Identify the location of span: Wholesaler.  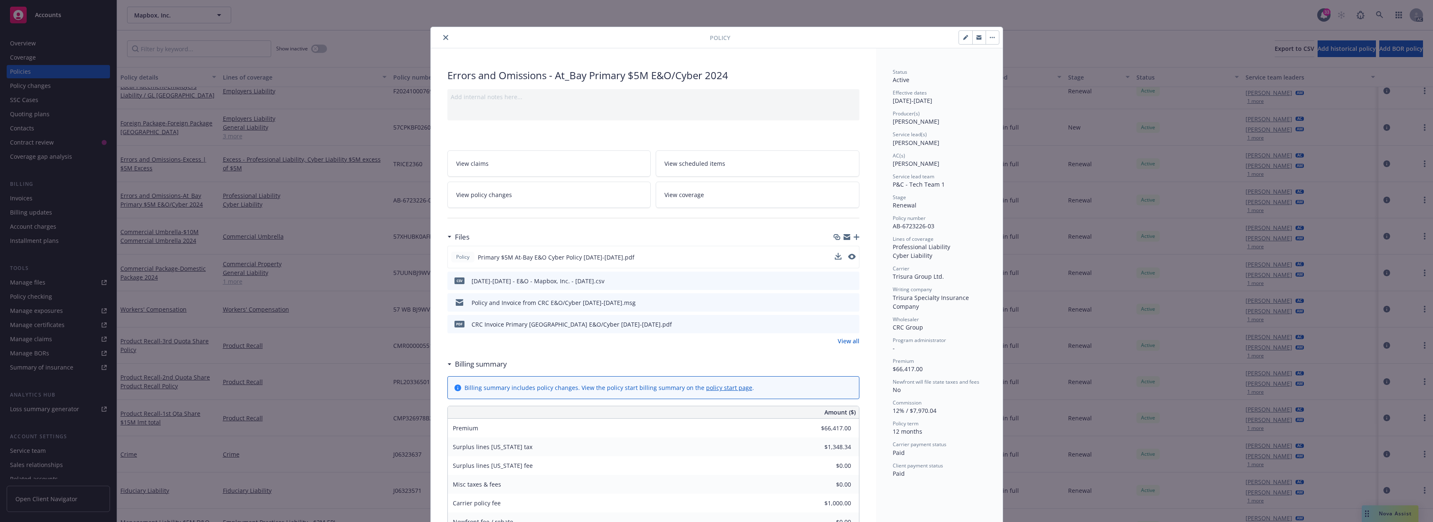
(906, 319).